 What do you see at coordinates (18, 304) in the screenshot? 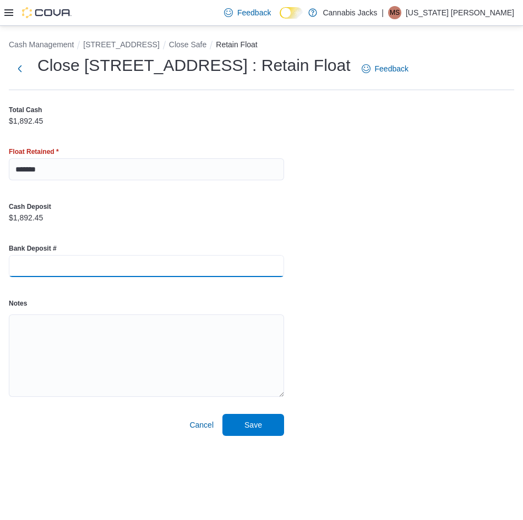
I see `label: Notes` at bounding box center [18, 304].